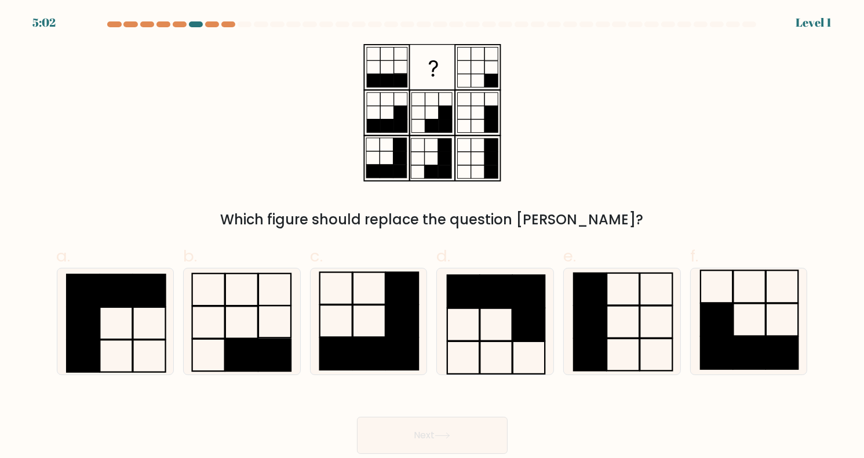  What do you see at coordinates (443, 256) in the screenshot?
I see `span: d.` at bounding box center [443, 256].